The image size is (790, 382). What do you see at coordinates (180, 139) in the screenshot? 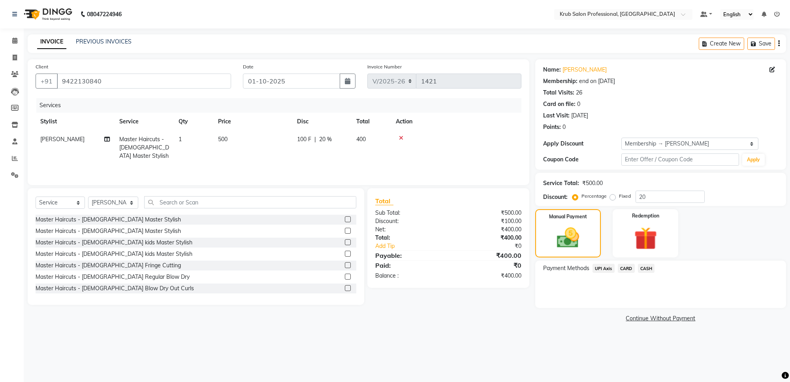
I see `span: 1` at bounding box center [180, 139].